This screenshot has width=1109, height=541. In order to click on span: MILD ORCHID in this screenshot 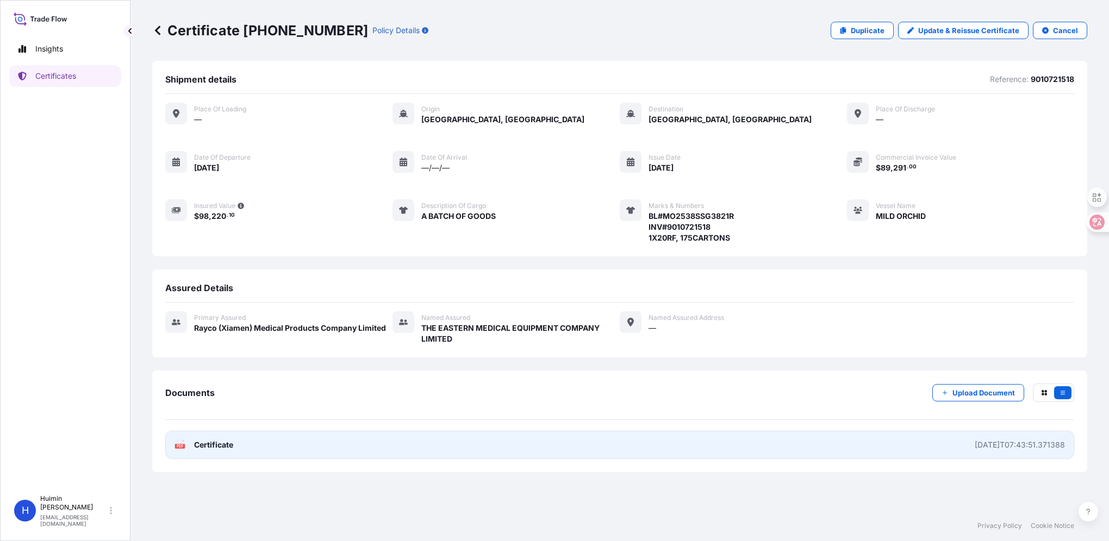, I will do `click(901, 216)`.